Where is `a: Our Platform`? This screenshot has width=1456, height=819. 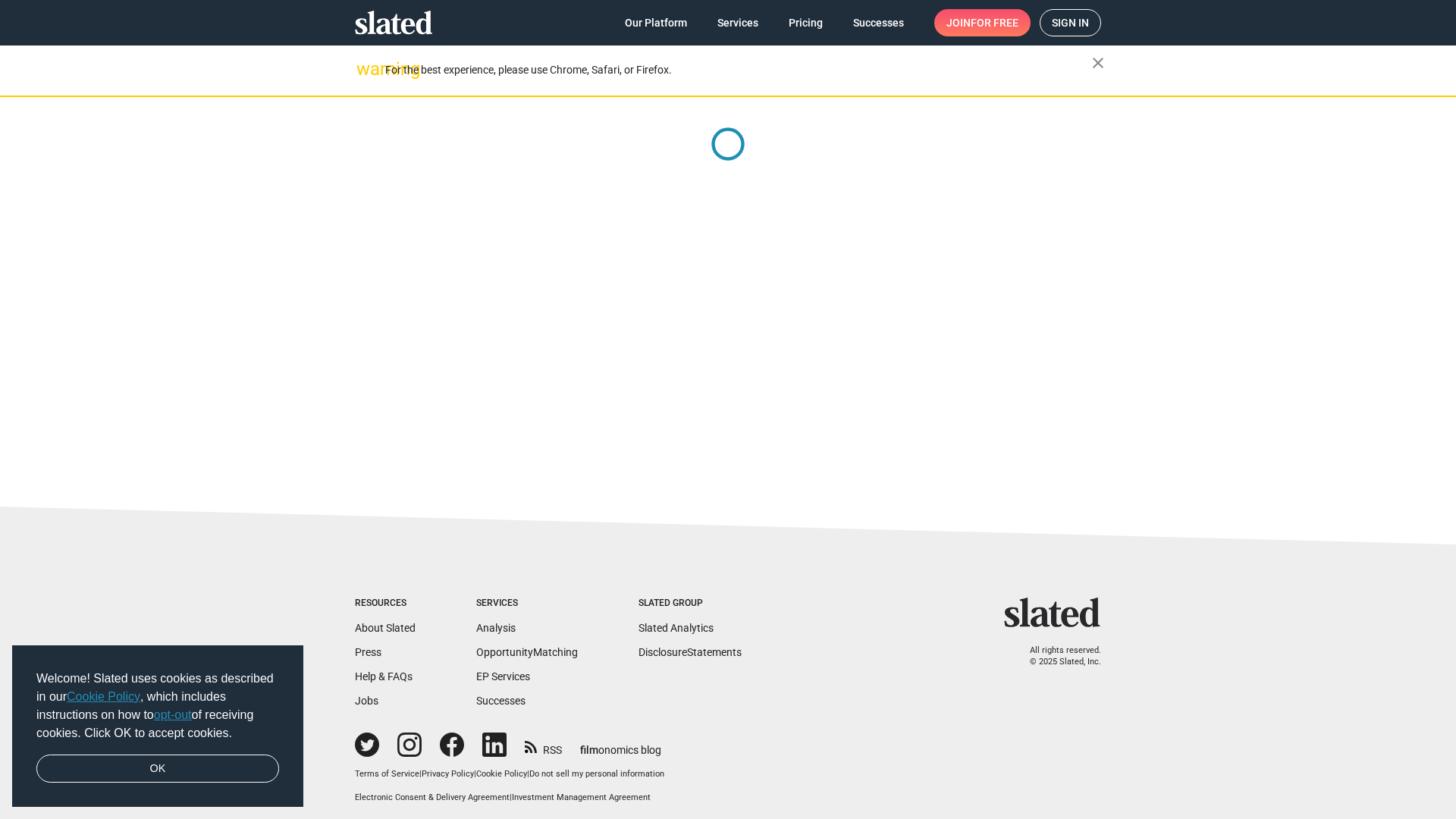
a: Our Platform is located at coordinates (656, 23).